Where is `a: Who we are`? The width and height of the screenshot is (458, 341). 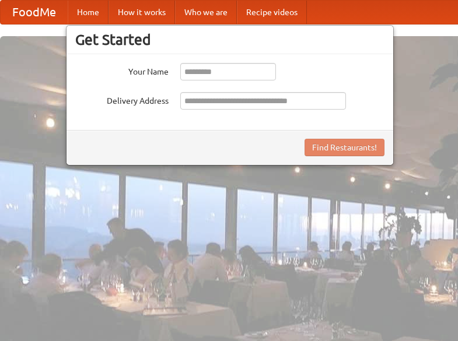 a: Who we are is located at coordinates (206, 12).